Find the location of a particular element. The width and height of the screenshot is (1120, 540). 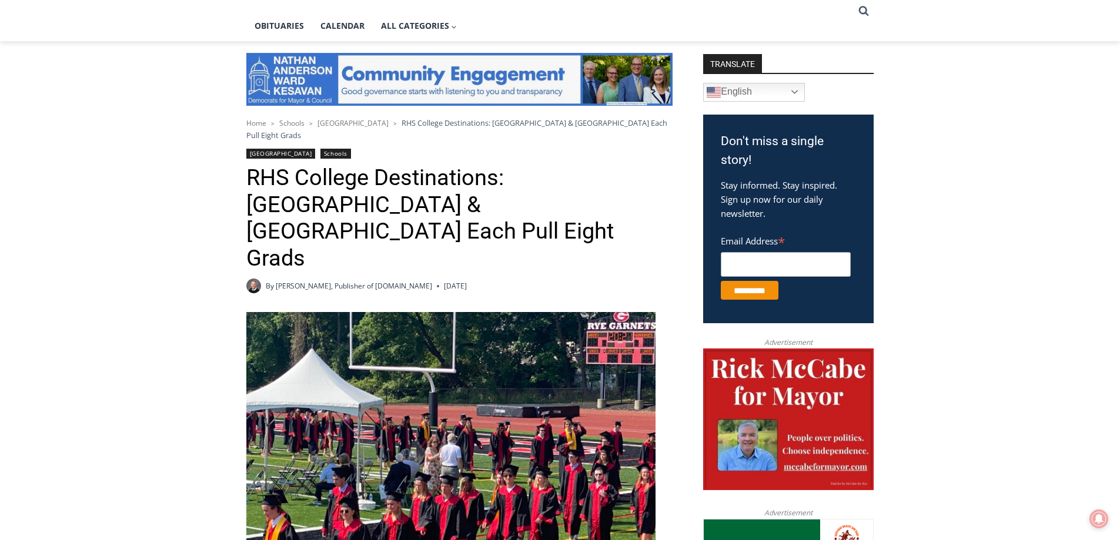

label: Email Address is located at coordinates (785, 240).